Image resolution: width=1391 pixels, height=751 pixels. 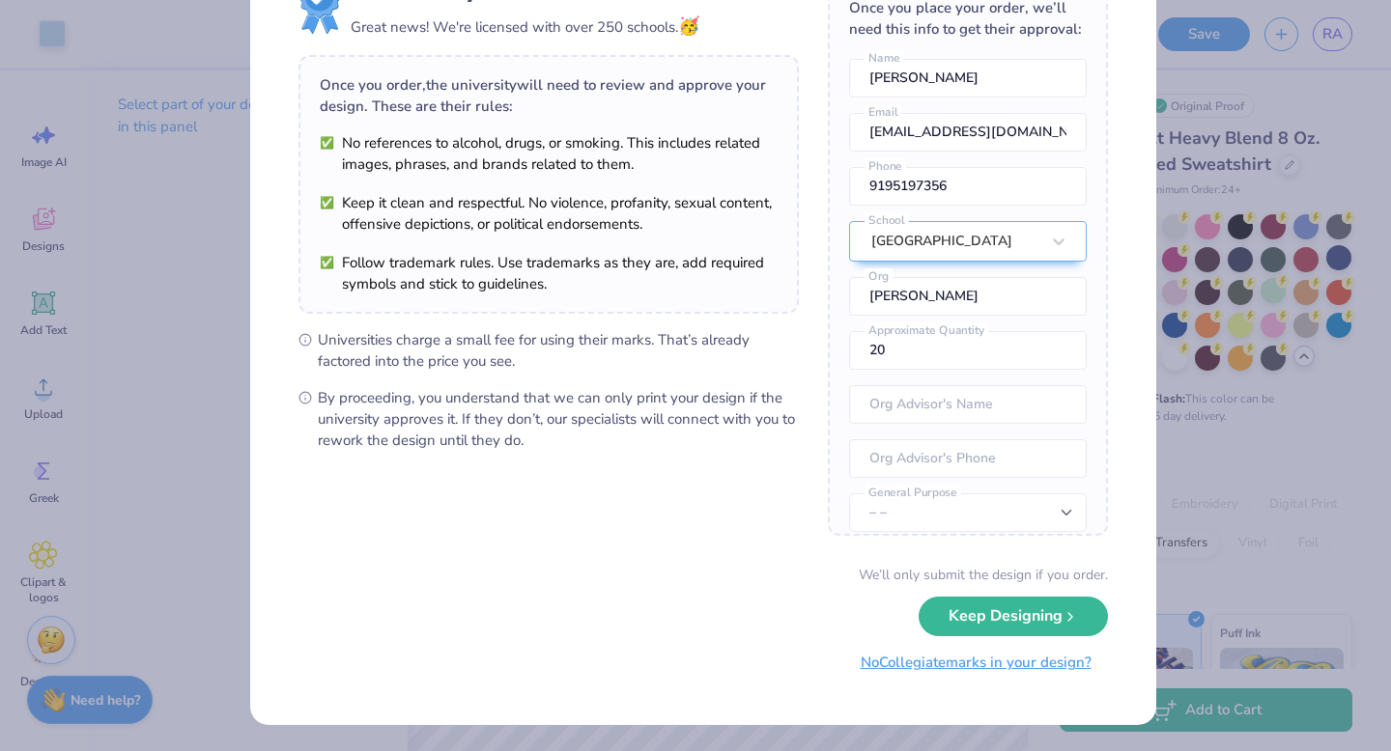 What do you see at coordinates (1013, 616) in the screenshot?
I see `button: Keep Designing` at bounding box center [1013, 616].